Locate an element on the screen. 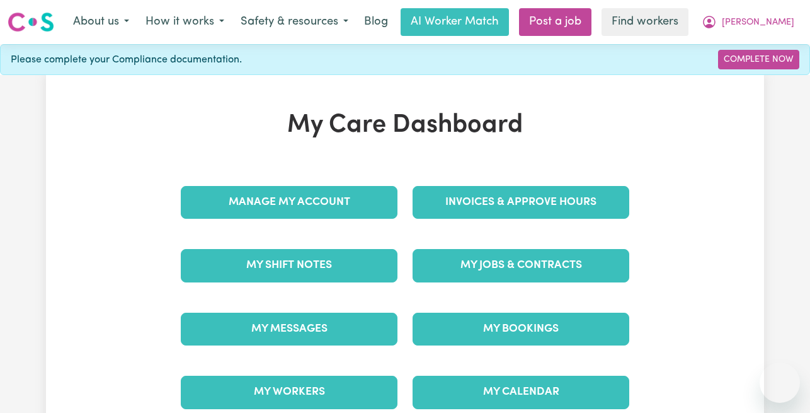  span: Please complete your Compliance documentation. is located at coordinates (126, 60).